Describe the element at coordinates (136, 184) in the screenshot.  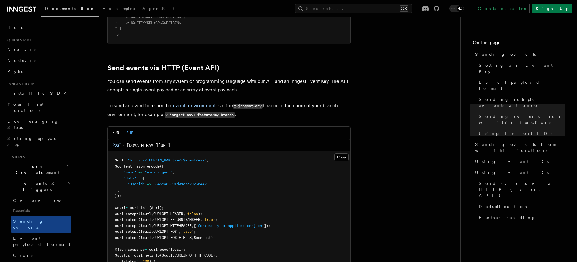
I see `span: "userId"` at that location.